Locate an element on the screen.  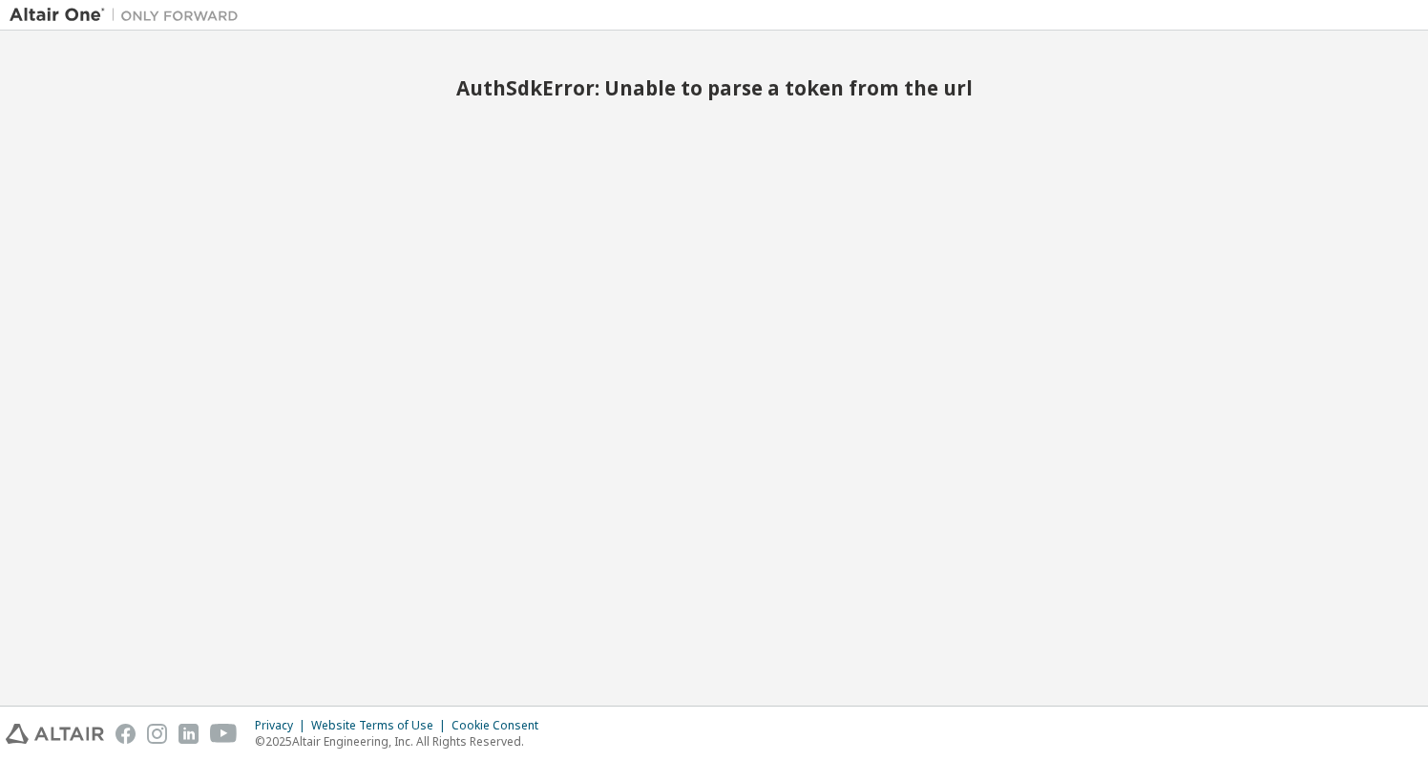
img: youtube.svg is located at coordinates (223, 733).